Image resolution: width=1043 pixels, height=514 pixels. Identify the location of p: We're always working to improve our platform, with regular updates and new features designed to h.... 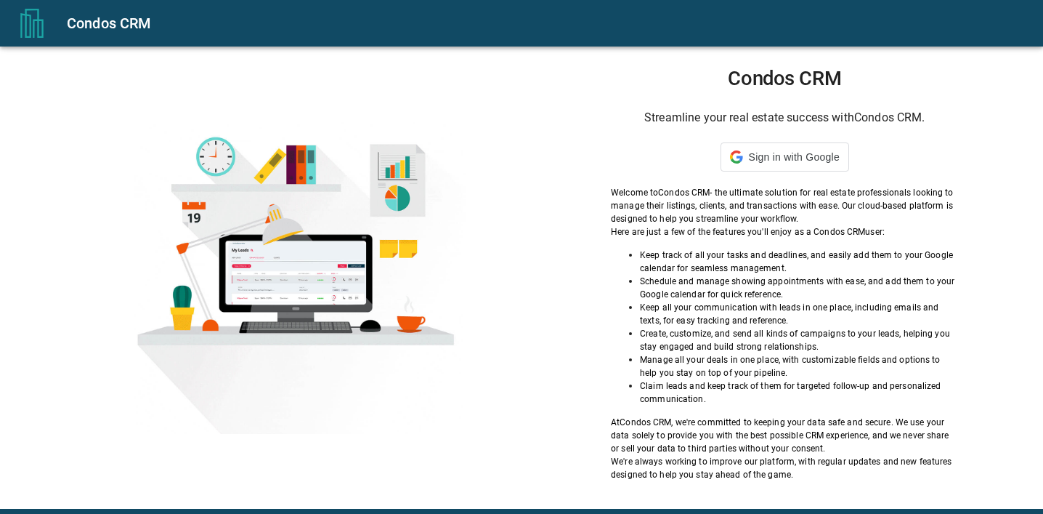
(785, 468).